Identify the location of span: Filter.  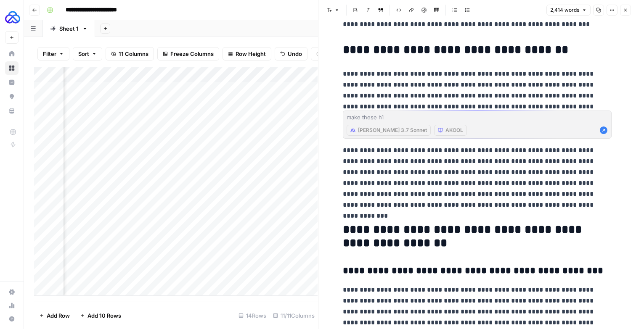
(50, 54).